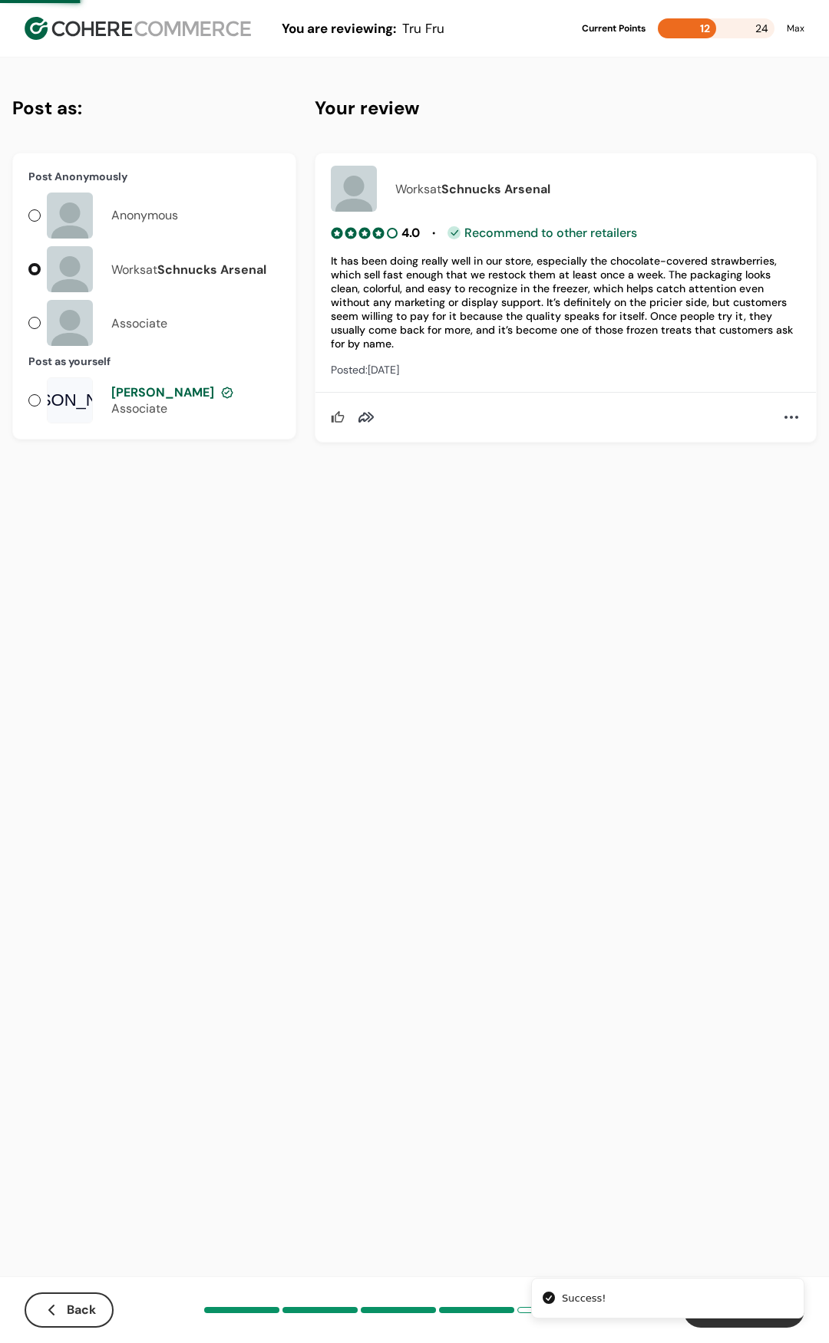 This screenshot has height=1343, width=829. I want to click on h4: Post as:, so click(154, 108).